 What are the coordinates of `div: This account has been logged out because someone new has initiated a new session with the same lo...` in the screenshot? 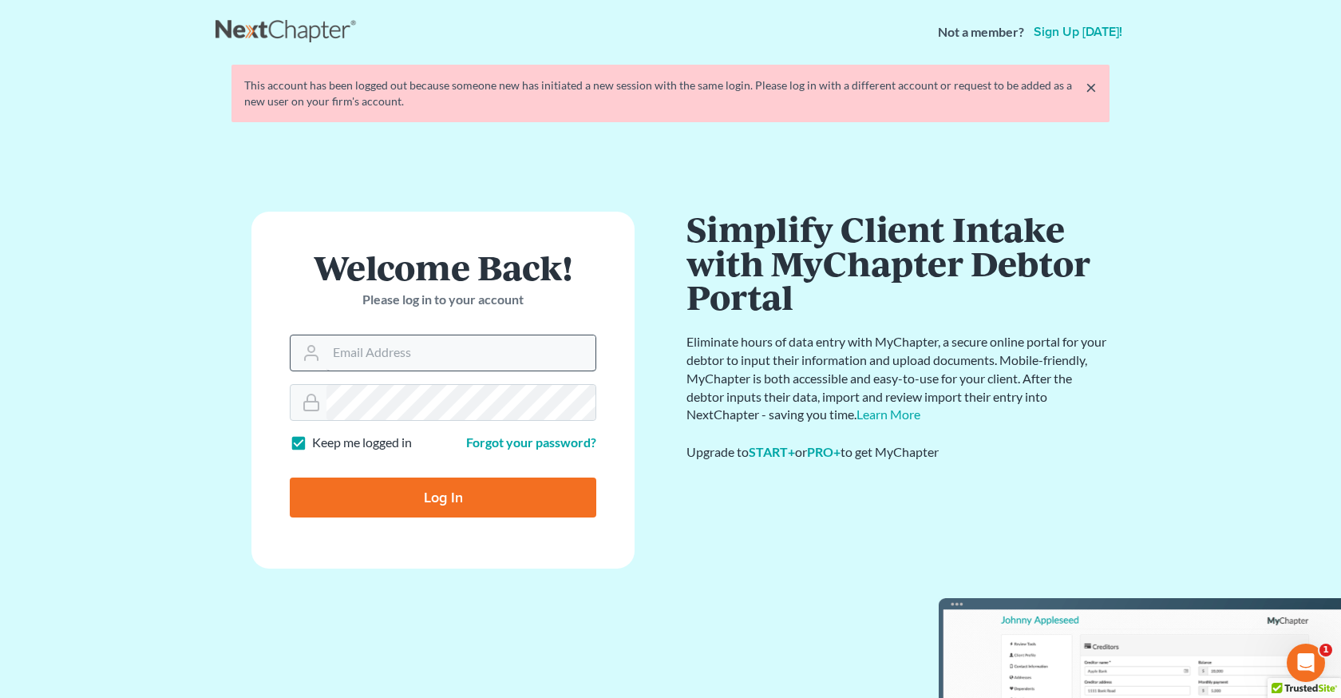 It's located at (670, 93).